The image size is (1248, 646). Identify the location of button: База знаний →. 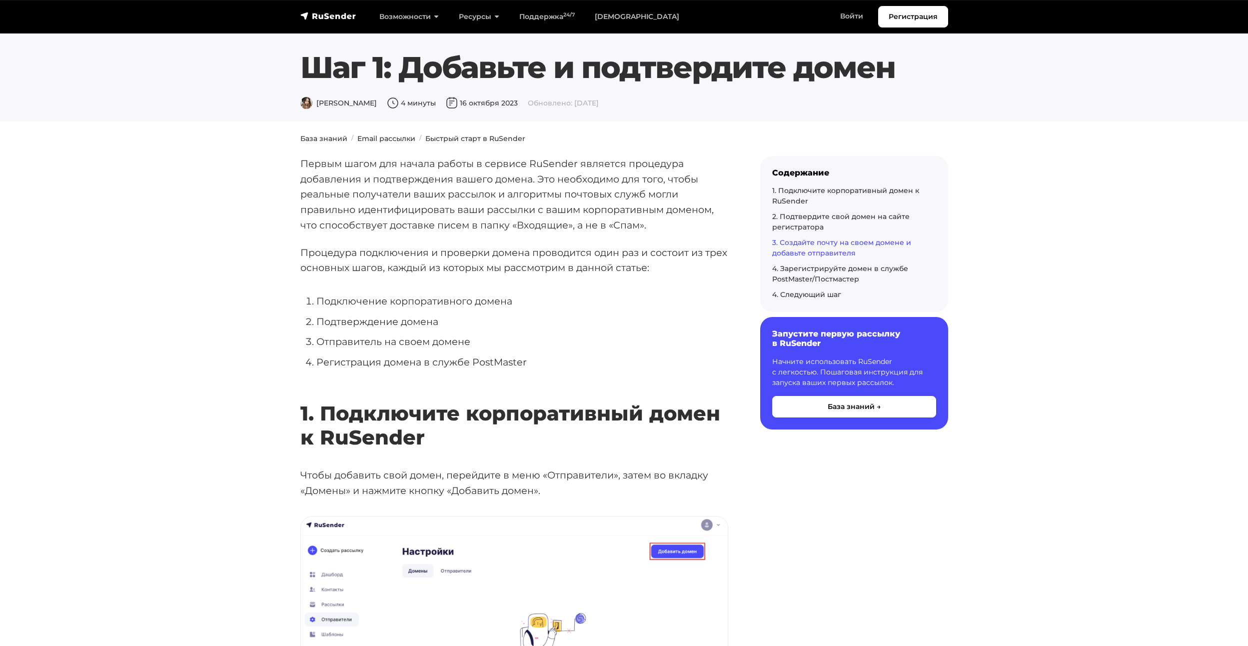
(854, 406).